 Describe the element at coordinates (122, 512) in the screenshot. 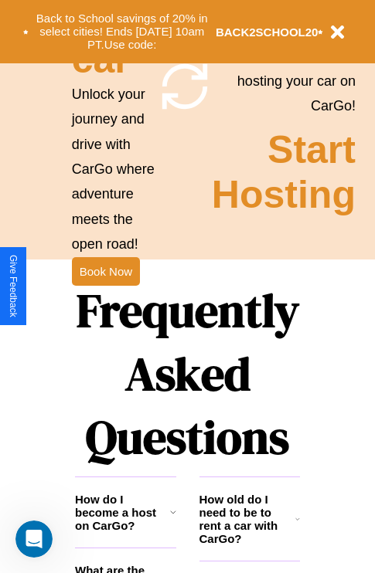

I see `h3: How do I become a host on CarGo?` at that location.